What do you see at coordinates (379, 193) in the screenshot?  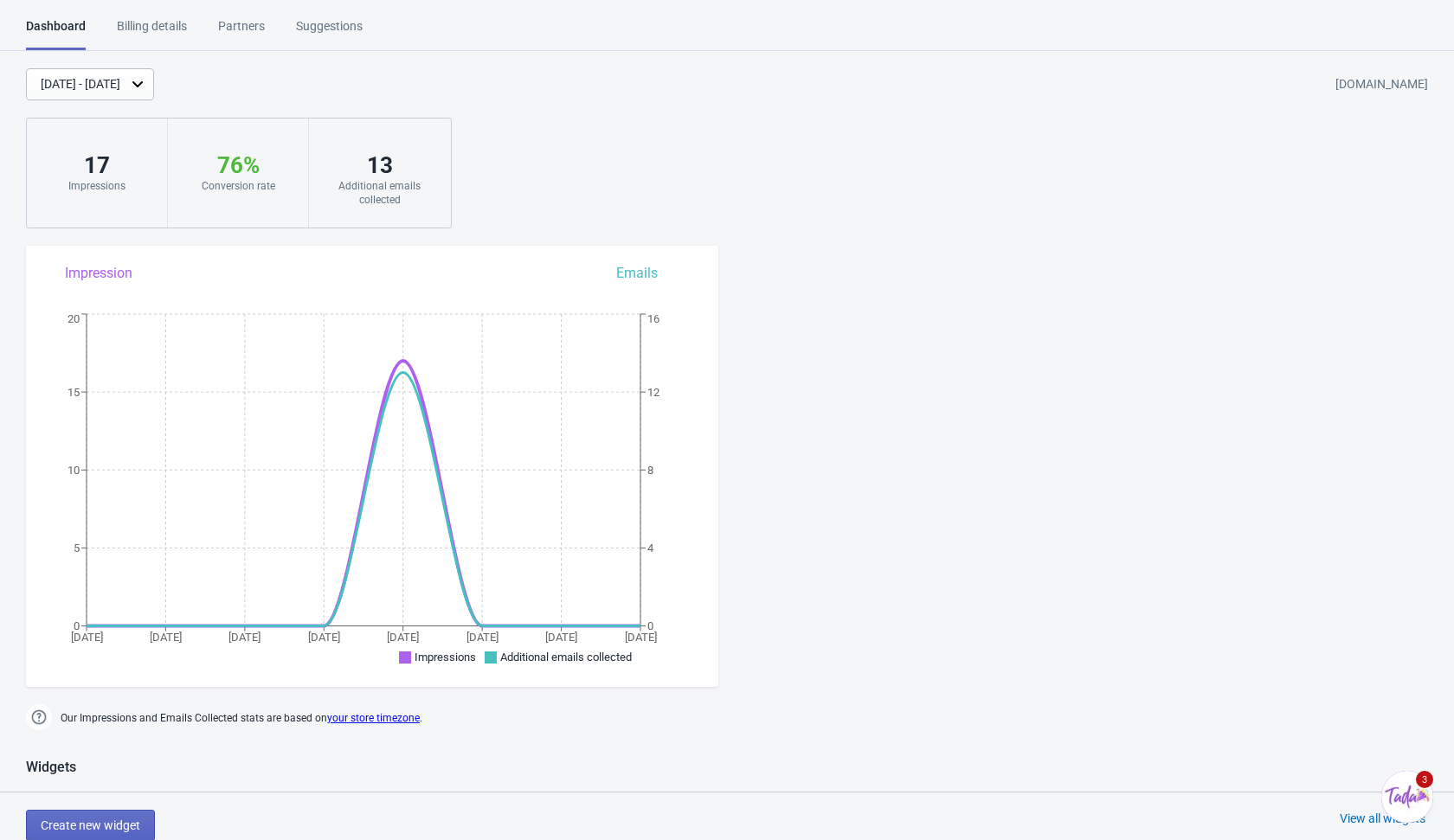 I see `div: Additional emails collected` at bounding box center [379, 193].